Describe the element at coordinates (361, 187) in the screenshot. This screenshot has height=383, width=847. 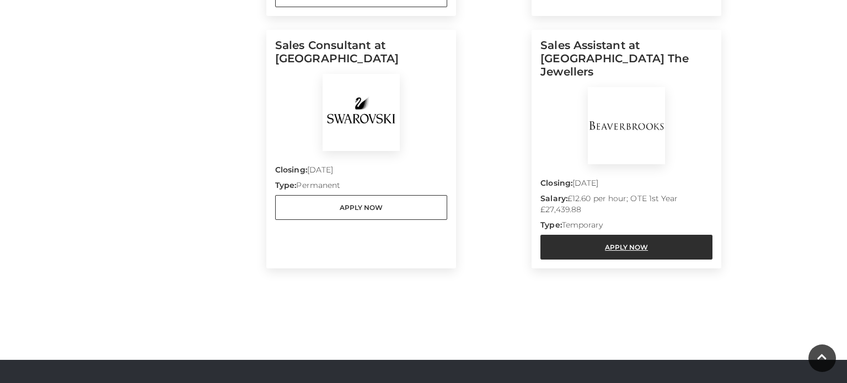
I see `p: Permanent` at that location.